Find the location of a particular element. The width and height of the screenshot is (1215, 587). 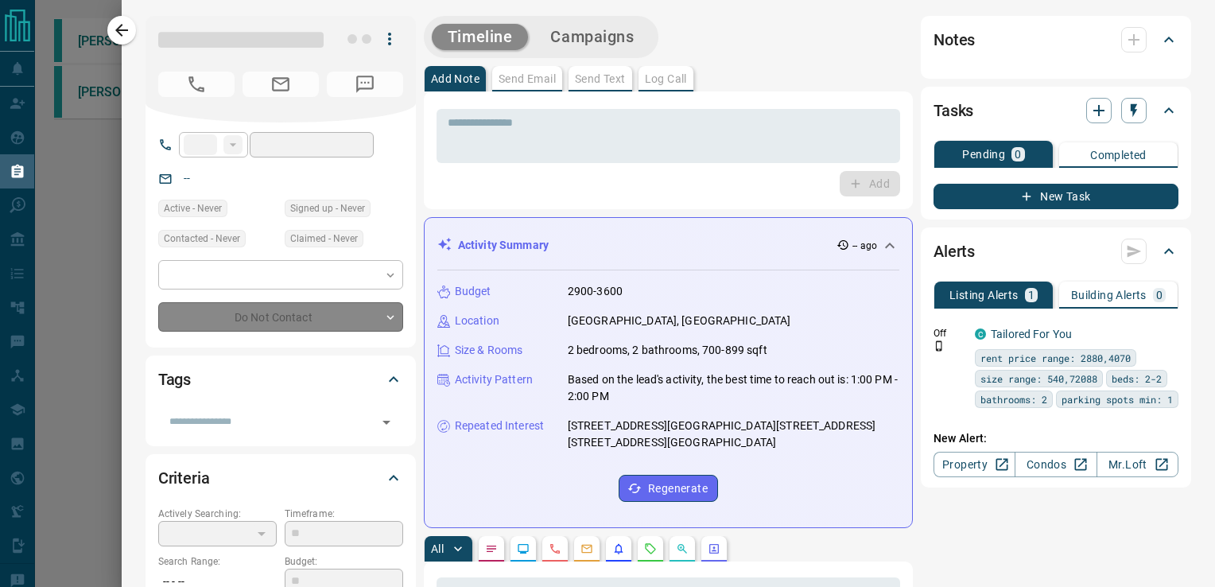

div: Notes is located at coordinates (1056, 40).